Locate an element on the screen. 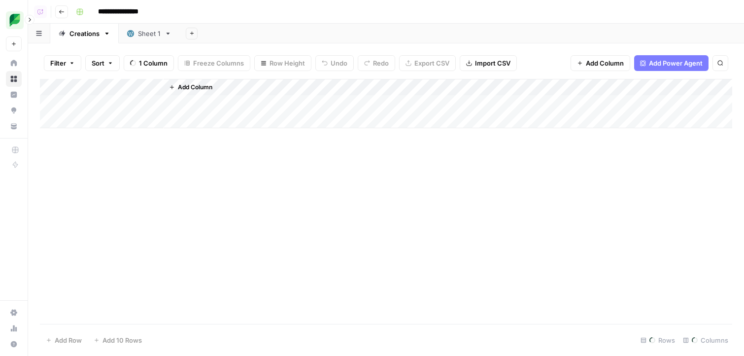  span: Add Row is located at coordinates (68, 340).